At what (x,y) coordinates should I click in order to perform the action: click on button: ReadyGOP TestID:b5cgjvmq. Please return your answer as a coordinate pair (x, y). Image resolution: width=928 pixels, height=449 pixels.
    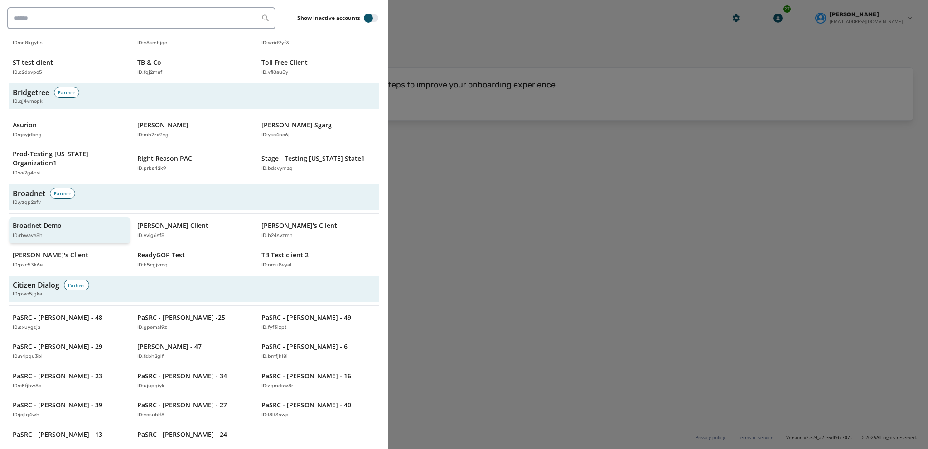
    Looking at the image, I should click on (194, 260).